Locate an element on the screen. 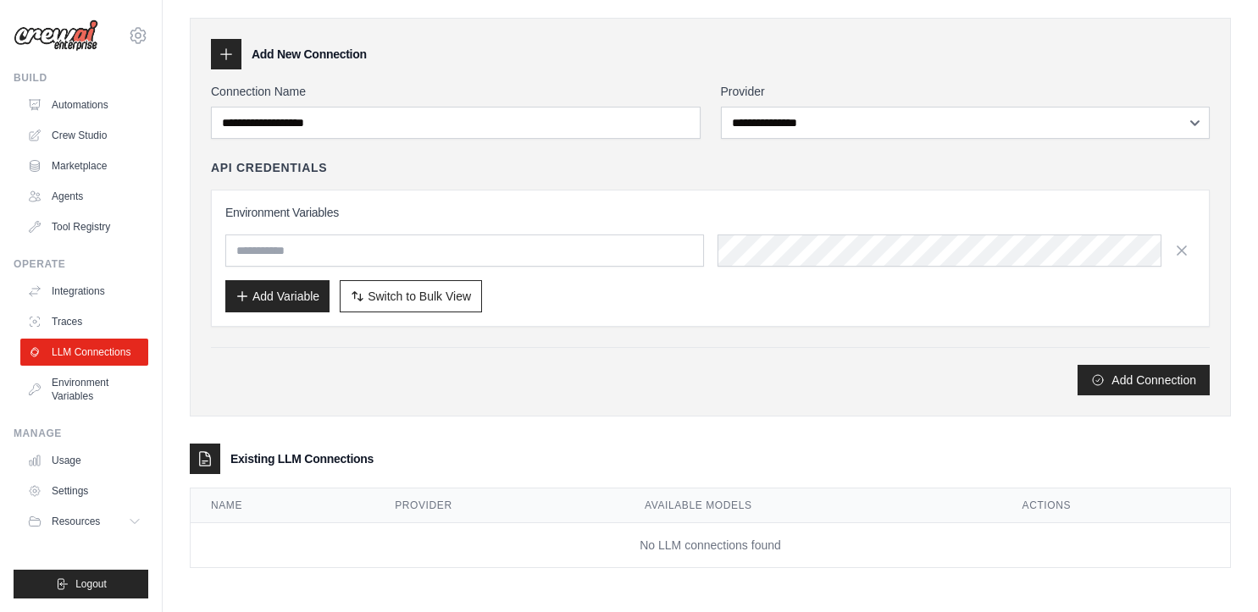 Image resolution: width=1258 pixels, height=612 pixels. a: Agents is located at coordinates (84, 197).